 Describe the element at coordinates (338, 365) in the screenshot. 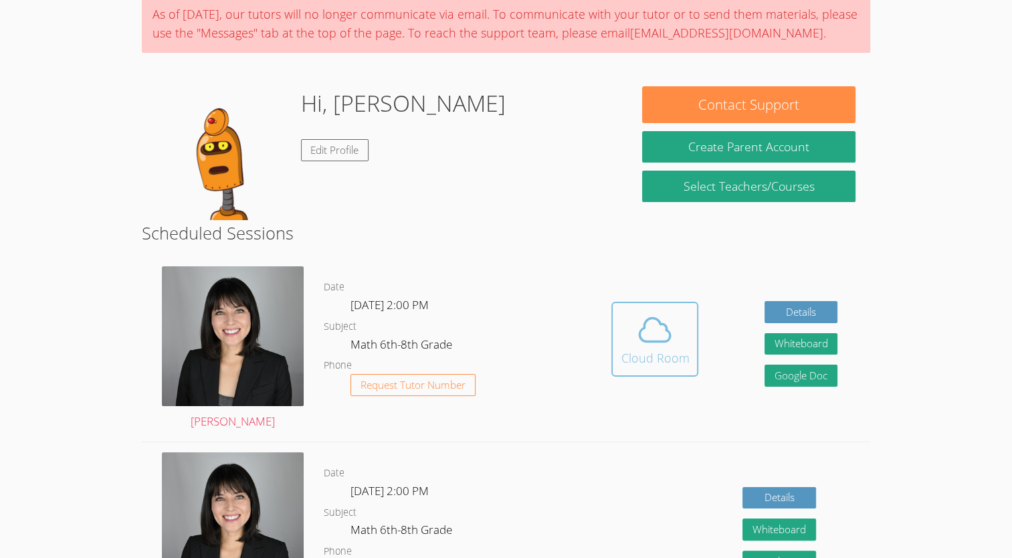

I see `dt: Phone` at that location.